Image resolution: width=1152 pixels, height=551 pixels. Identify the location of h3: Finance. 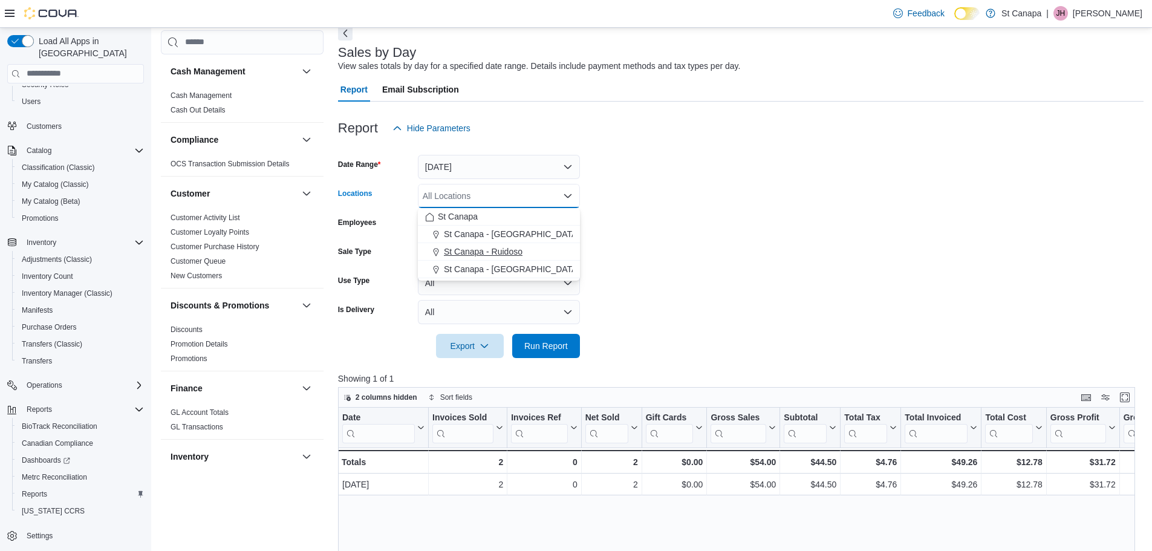
(186, 388).